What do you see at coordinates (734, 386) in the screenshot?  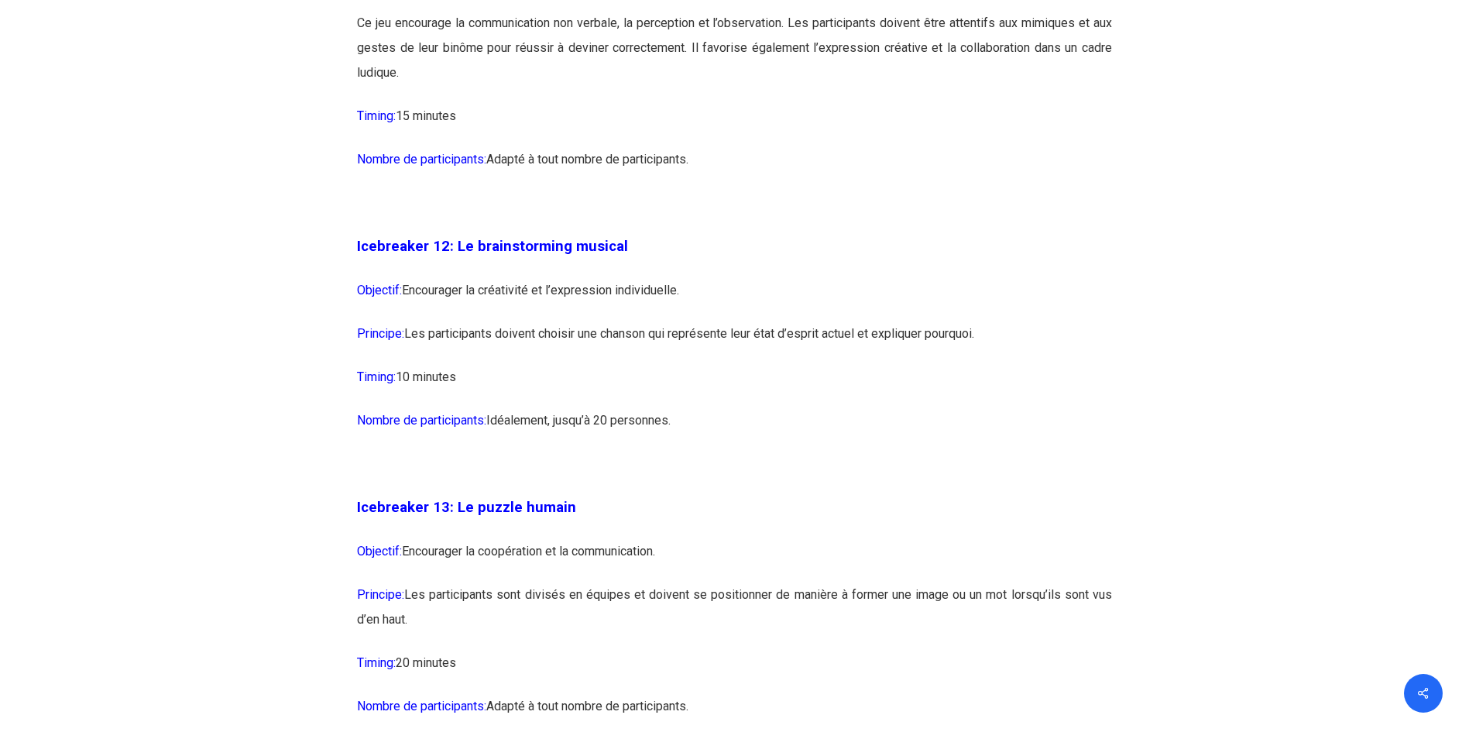 I see `p: 10 minutes` at bounding box center [734, 386].